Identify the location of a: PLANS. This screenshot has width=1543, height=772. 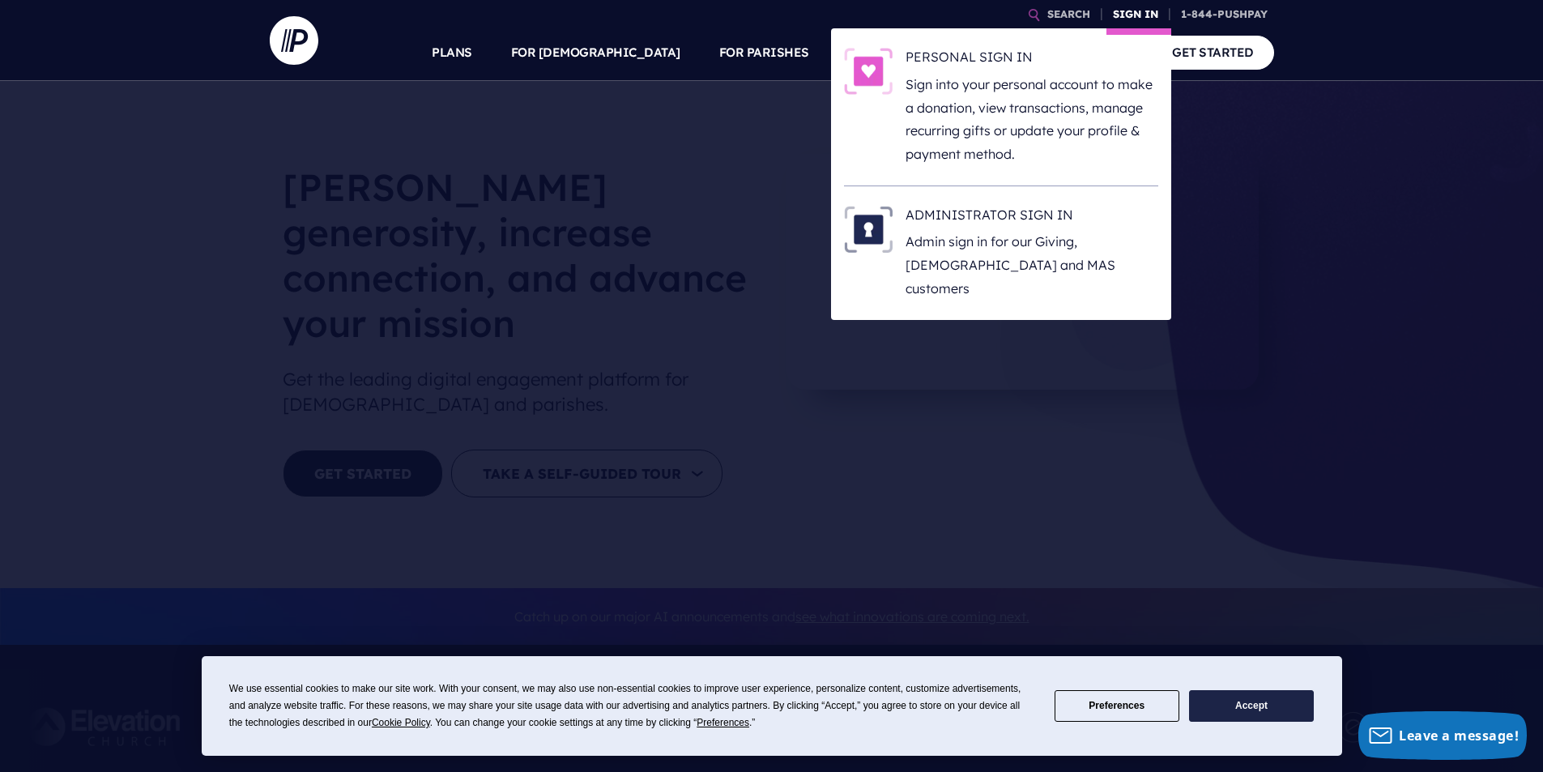
(452, 53).